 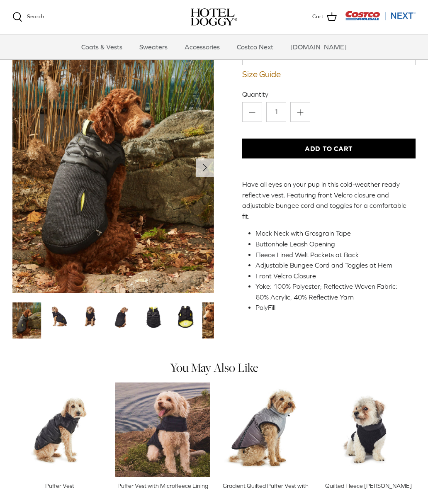 What do you see at coordinates (153, 47) in the screenshot?
I see `a: Sweaters` at bounding box center [153, 47].